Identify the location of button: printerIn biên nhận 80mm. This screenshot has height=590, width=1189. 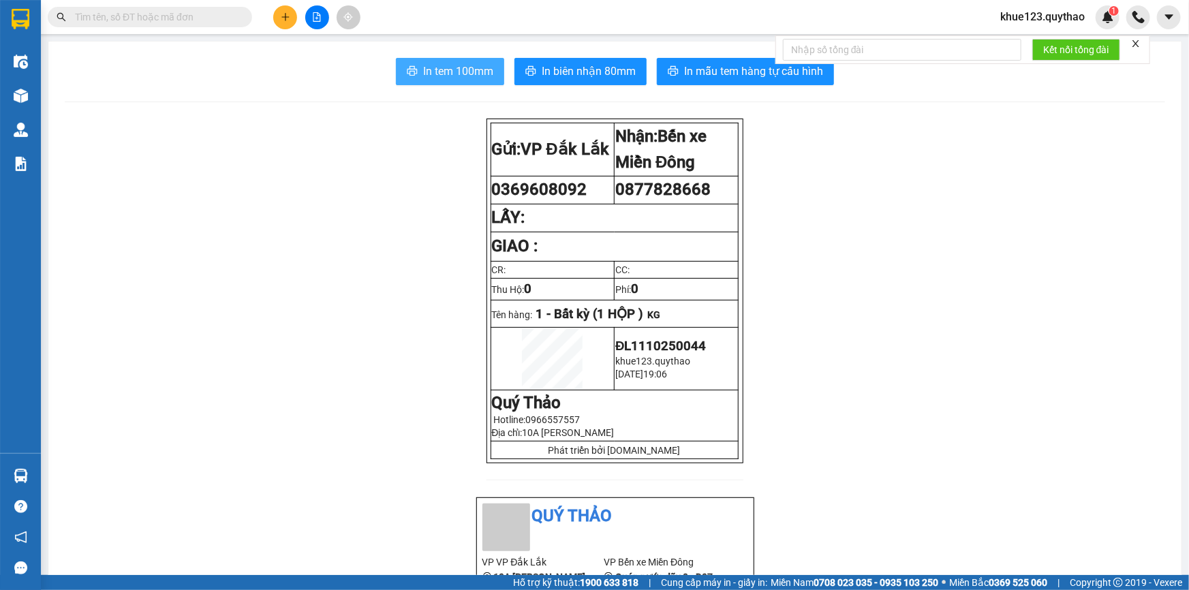
(581, 72).